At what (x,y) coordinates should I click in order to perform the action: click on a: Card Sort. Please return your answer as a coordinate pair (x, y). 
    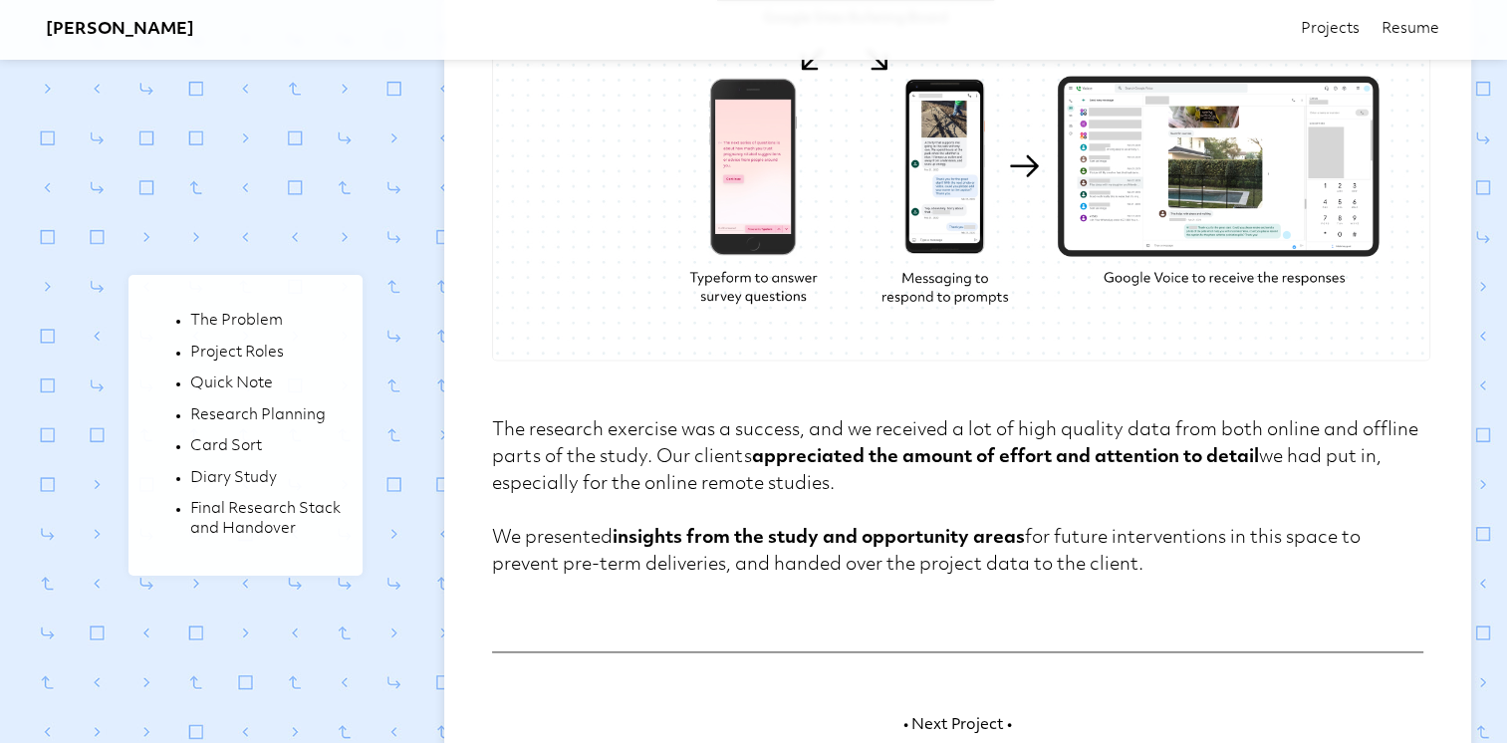
    Looking at the image, I should click on (265, 447).